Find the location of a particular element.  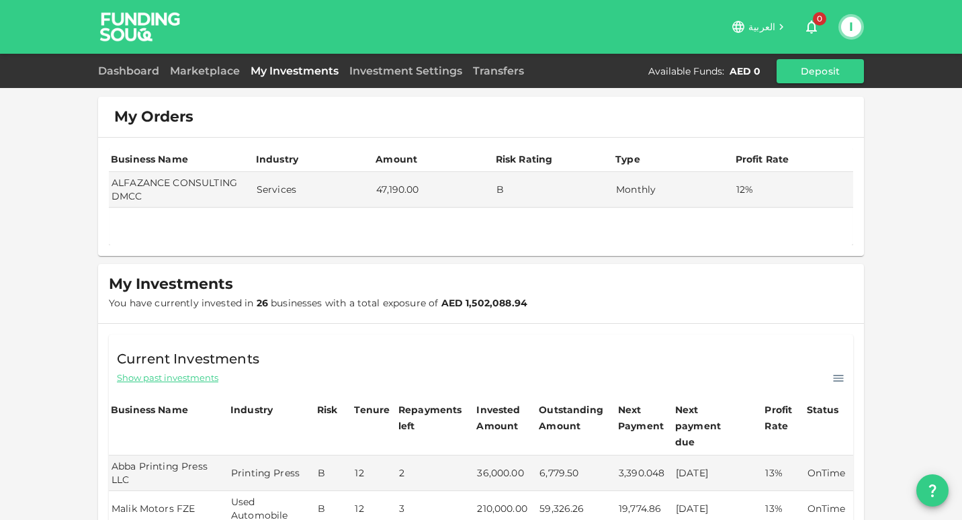

div: Available Funds : is located at coordinates (686, 71).